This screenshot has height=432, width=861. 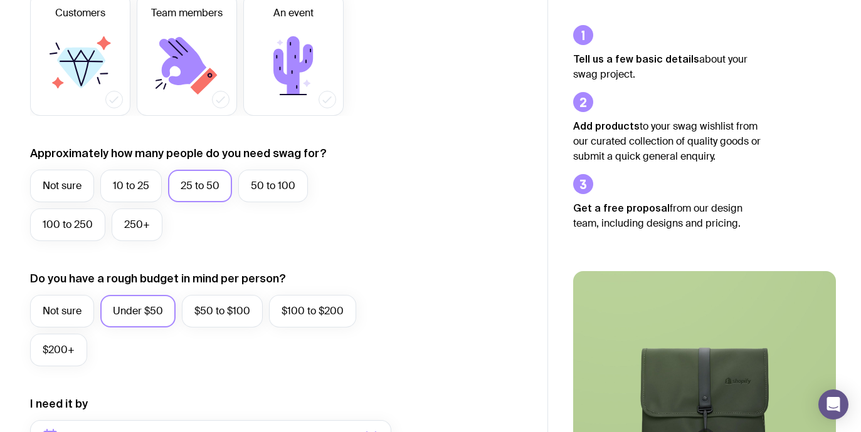 What do you see at coordinates (158, 279) in the screenshot?
I see `label: Do you have a rough budget in mind per person?` at bounding box center [158, 279].